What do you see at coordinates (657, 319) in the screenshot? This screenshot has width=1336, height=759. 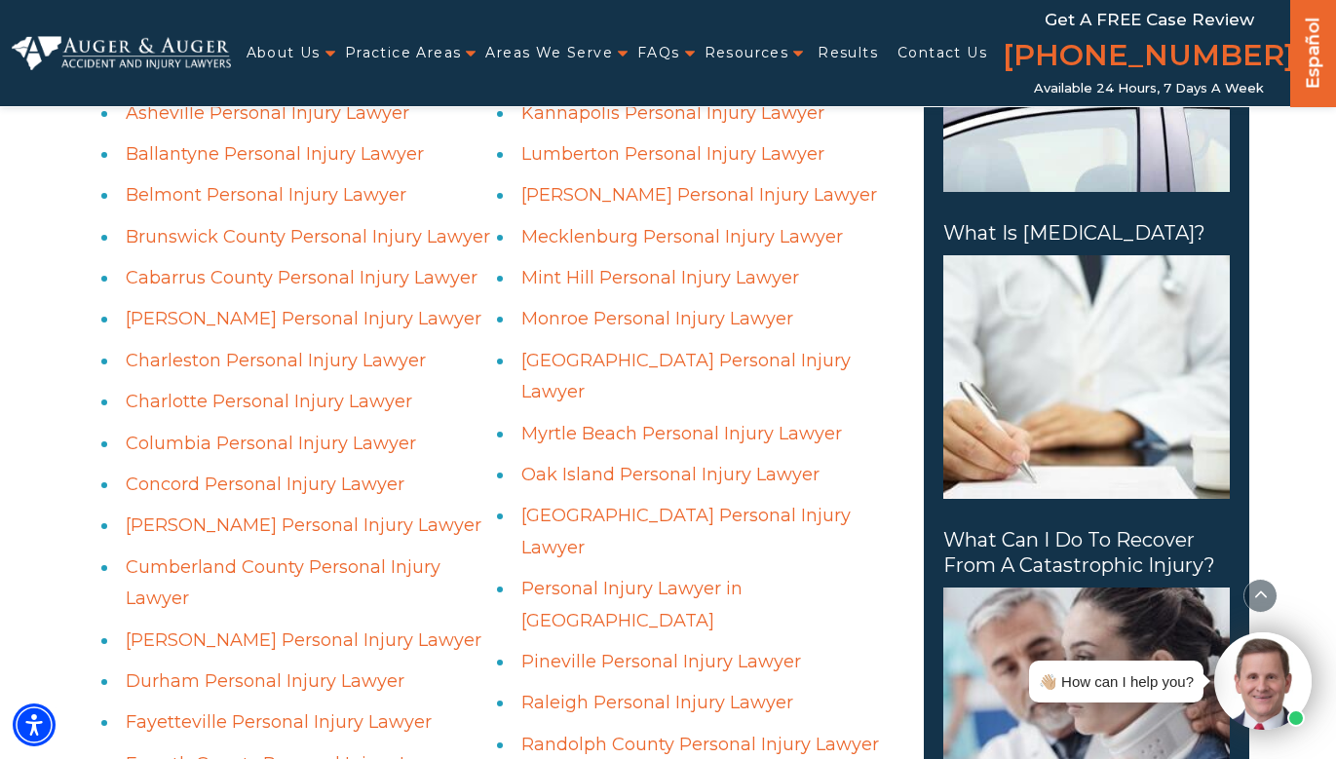 I see `a: Monroe Personal Injury Lawyer` at bounding box center [657, 319].